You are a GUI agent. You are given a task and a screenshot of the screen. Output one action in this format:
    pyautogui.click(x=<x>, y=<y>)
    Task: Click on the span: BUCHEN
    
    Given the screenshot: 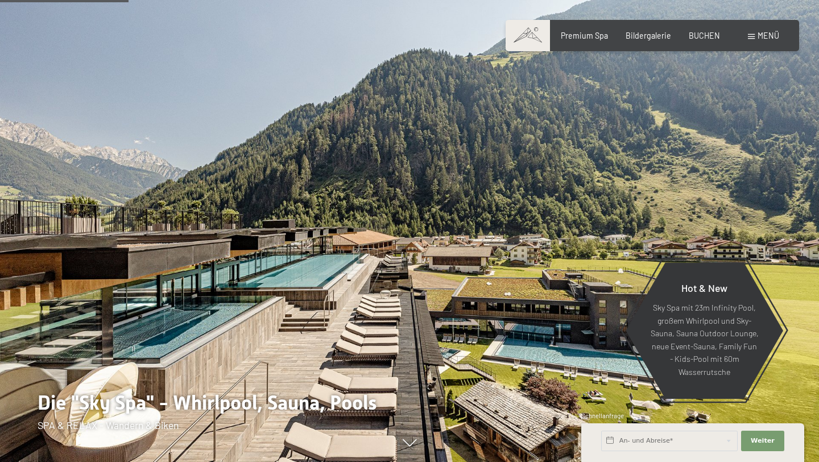 What is the action you would take?
    pyautogui.click(x=704, y=35)
    